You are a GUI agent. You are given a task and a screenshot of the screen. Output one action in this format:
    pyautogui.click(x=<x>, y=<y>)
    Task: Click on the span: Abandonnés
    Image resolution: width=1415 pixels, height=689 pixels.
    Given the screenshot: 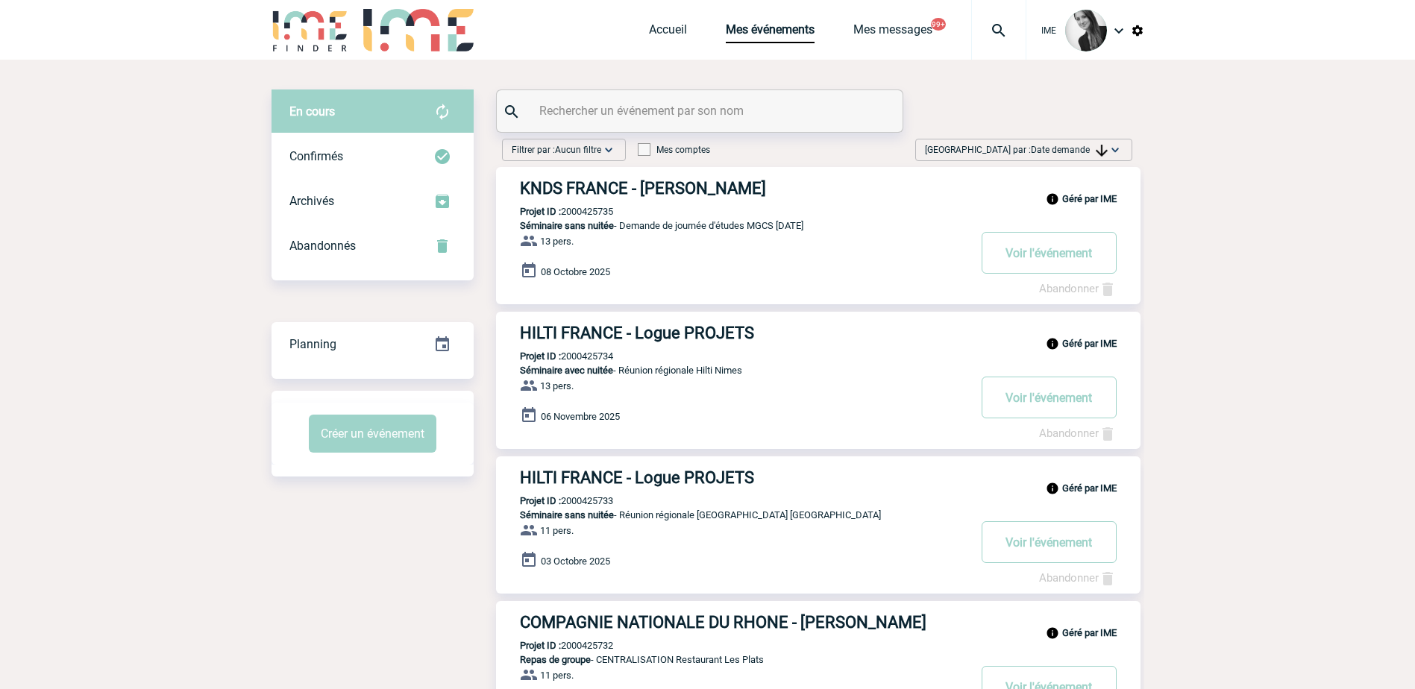 What is the action you would take?
    pyautogui.click(x=322, y=245)
    